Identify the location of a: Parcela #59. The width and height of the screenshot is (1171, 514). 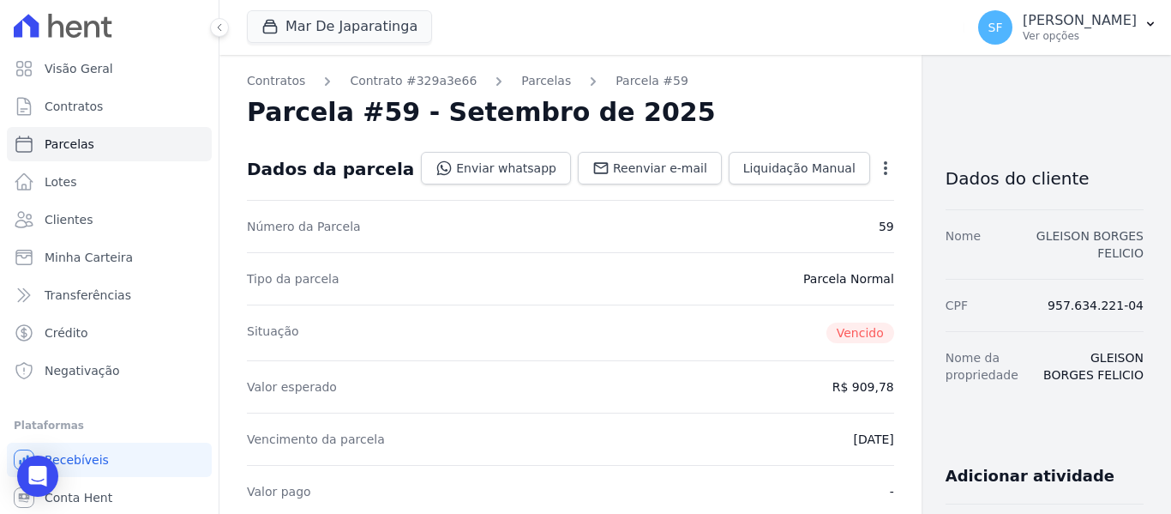
(652, 81).